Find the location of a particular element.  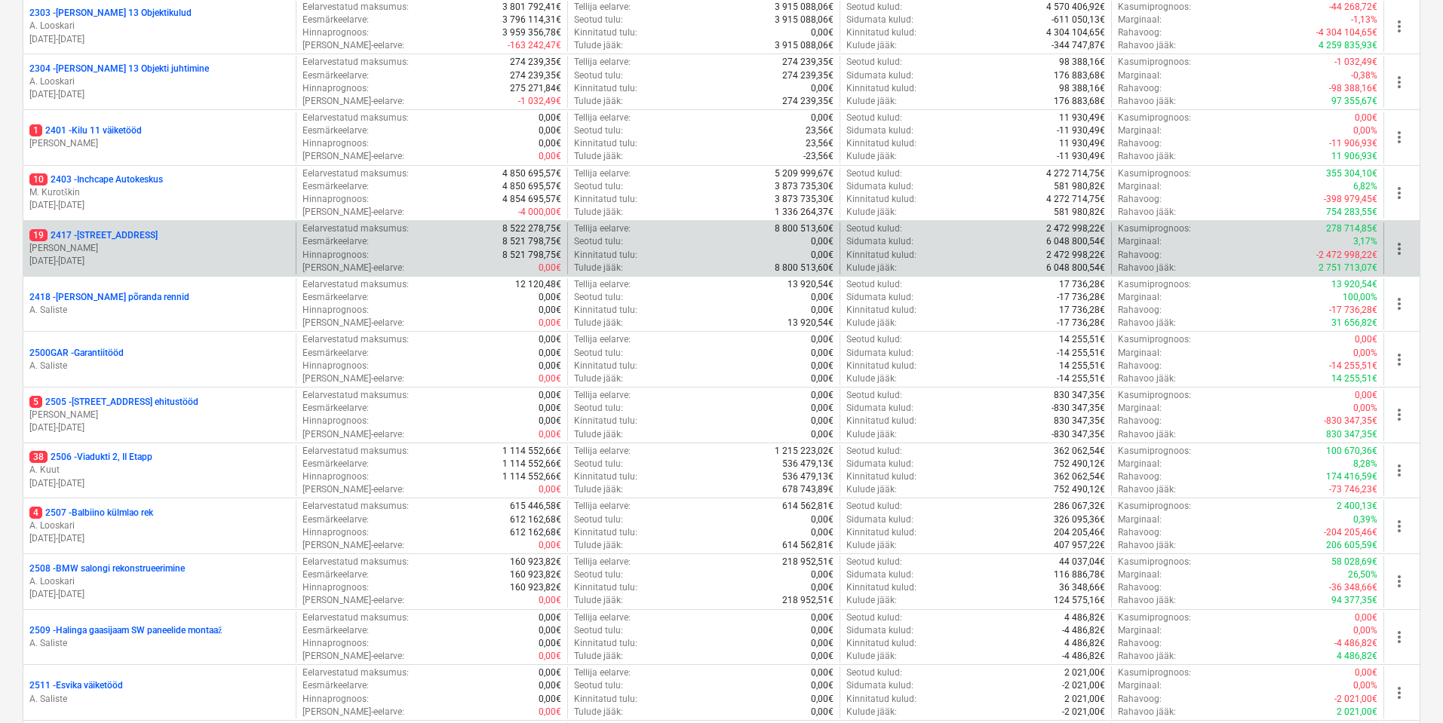

p: Tulude jääk : is located at coordinates (598, 101).